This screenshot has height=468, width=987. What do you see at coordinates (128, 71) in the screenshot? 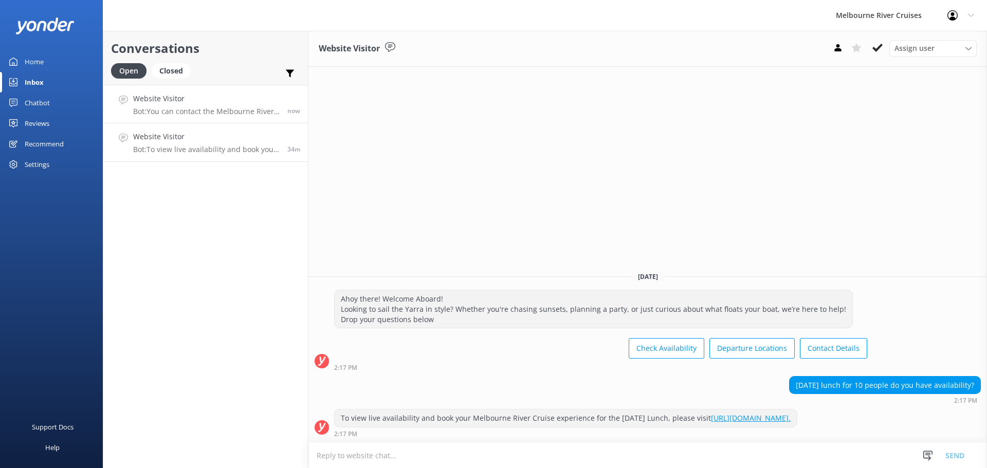
I see `div: Open` at bounding box center [128, 71].